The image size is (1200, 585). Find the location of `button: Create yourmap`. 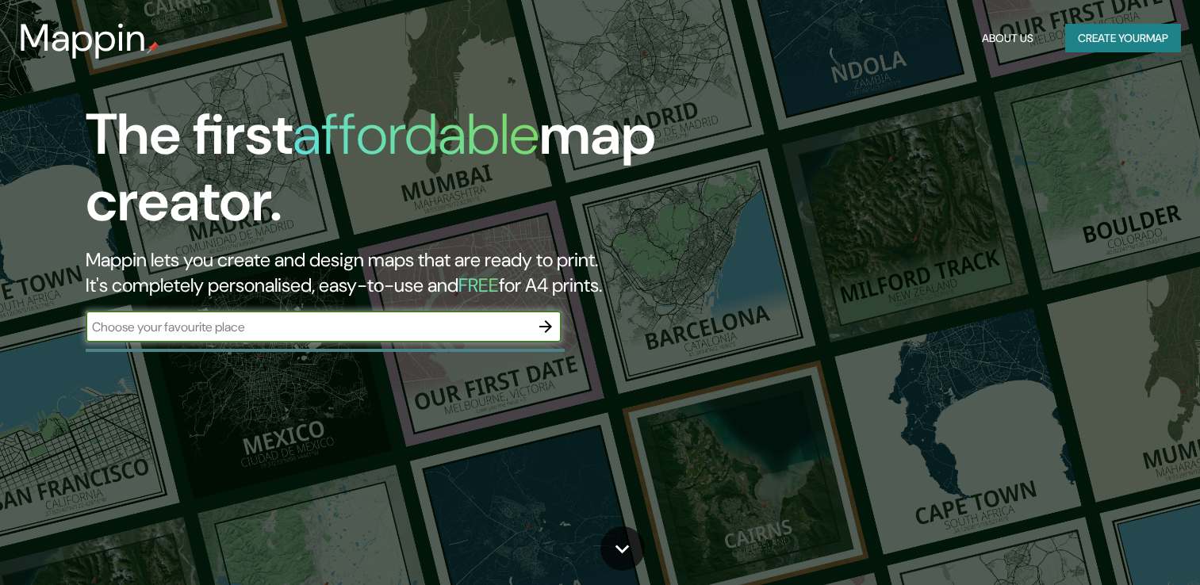

button: Create yourmap is located at coordinates (1123, 38).